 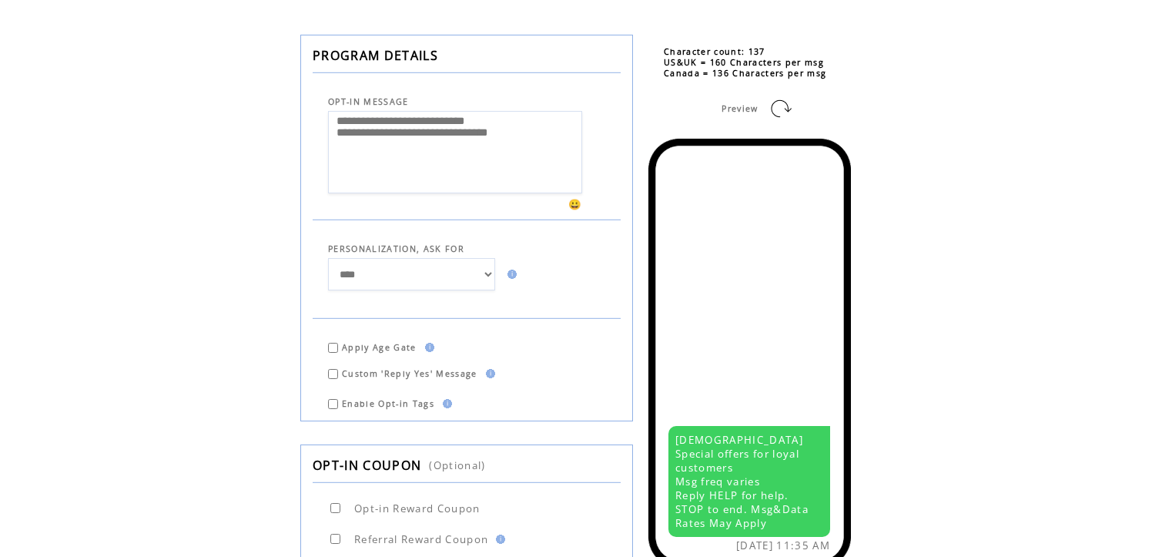 What do you see at coordinates (367, 465) in the screenshot?
I see `span: OPT-IN COUPON` at bounding box center [367, 465].